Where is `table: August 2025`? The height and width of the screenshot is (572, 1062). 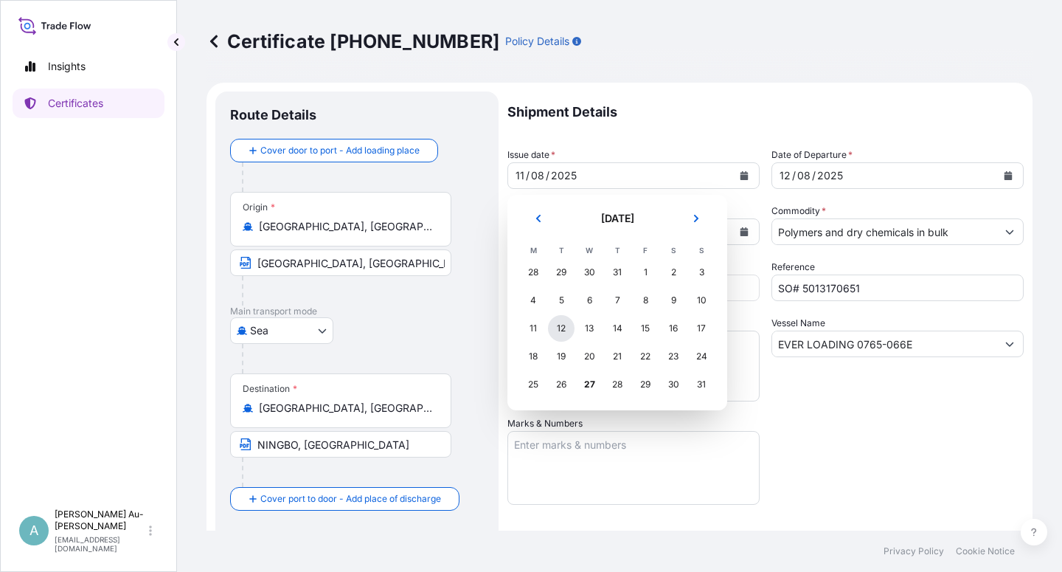
table: August 2025 is located at coordinates (617, 320).